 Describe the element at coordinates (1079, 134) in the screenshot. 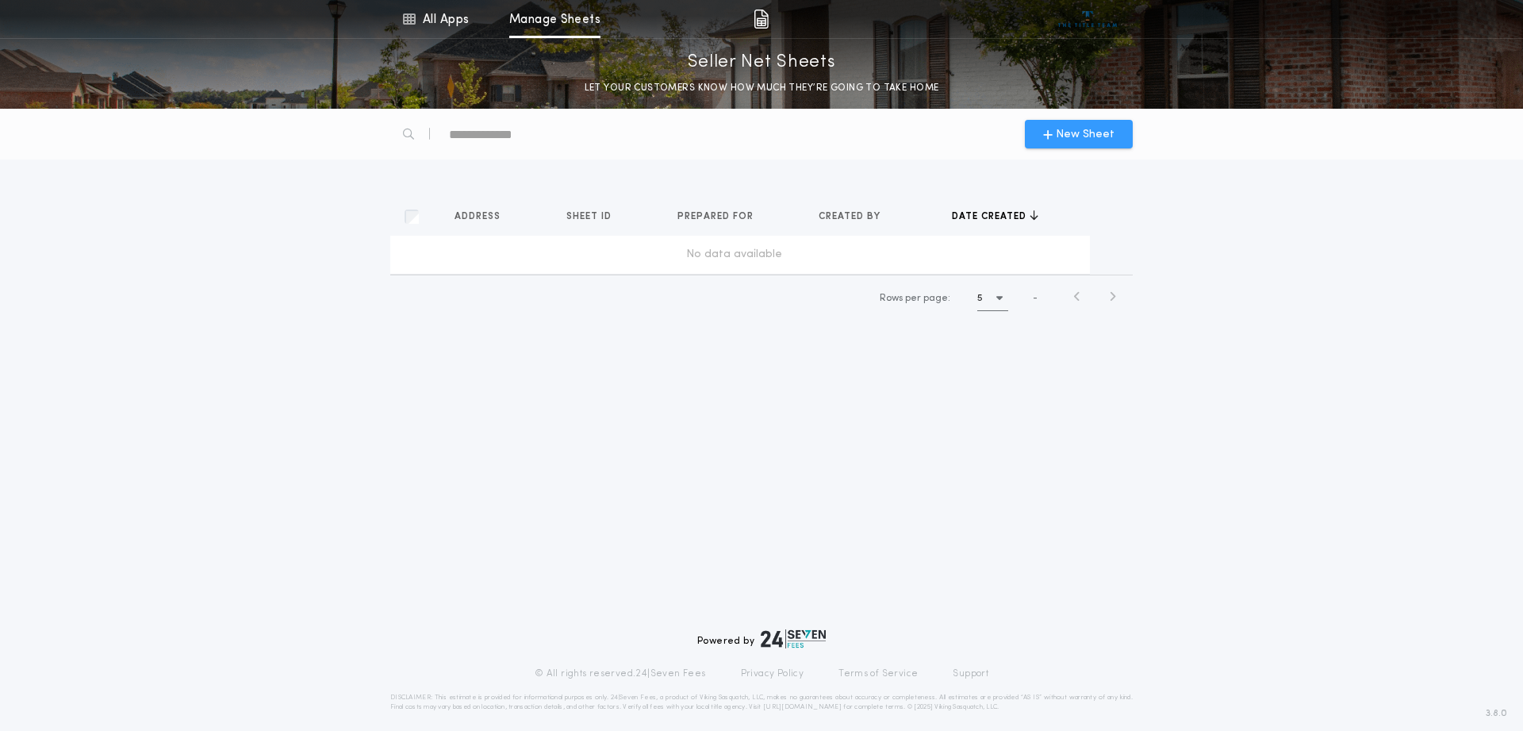

I see `a: New Sheet` at that location.